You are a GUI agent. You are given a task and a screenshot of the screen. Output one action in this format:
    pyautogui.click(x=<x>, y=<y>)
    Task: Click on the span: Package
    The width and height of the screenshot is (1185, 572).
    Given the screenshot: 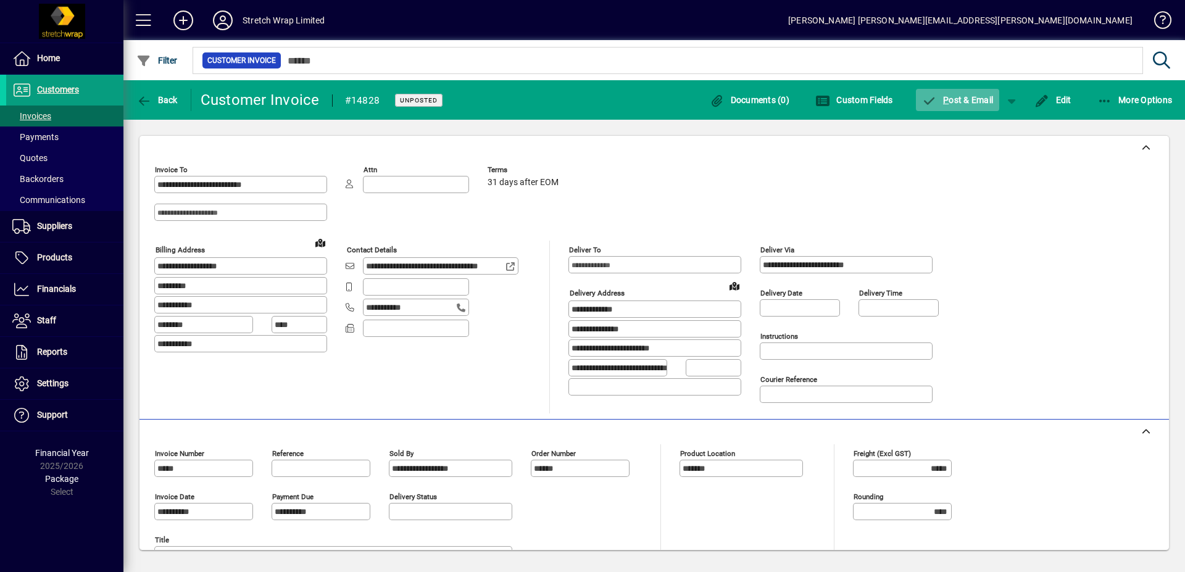 What is the action you would take?
    pyautogui.click(x=62, y=479)
    